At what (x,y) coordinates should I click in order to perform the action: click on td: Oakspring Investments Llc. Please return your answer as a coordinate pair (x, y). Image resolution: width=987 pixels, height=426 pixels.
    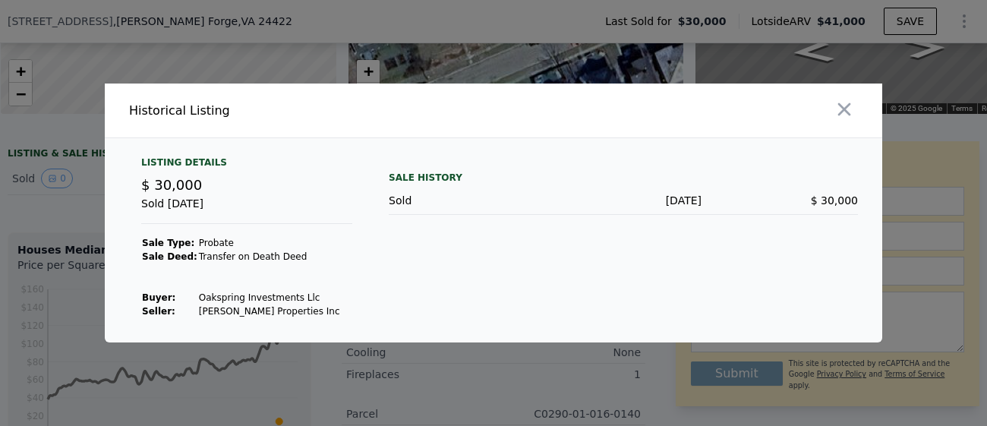
    Looking at the image, I should click on (269, 298).